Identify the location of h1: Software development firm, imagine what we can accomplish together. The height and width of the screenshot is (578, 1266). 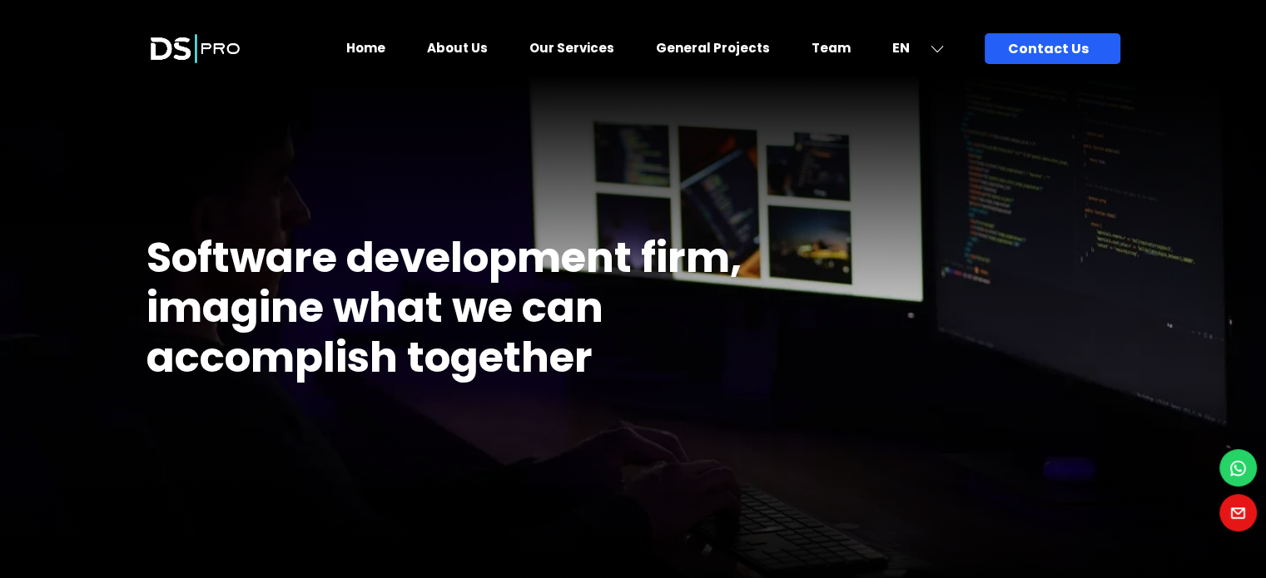
(467, 308).